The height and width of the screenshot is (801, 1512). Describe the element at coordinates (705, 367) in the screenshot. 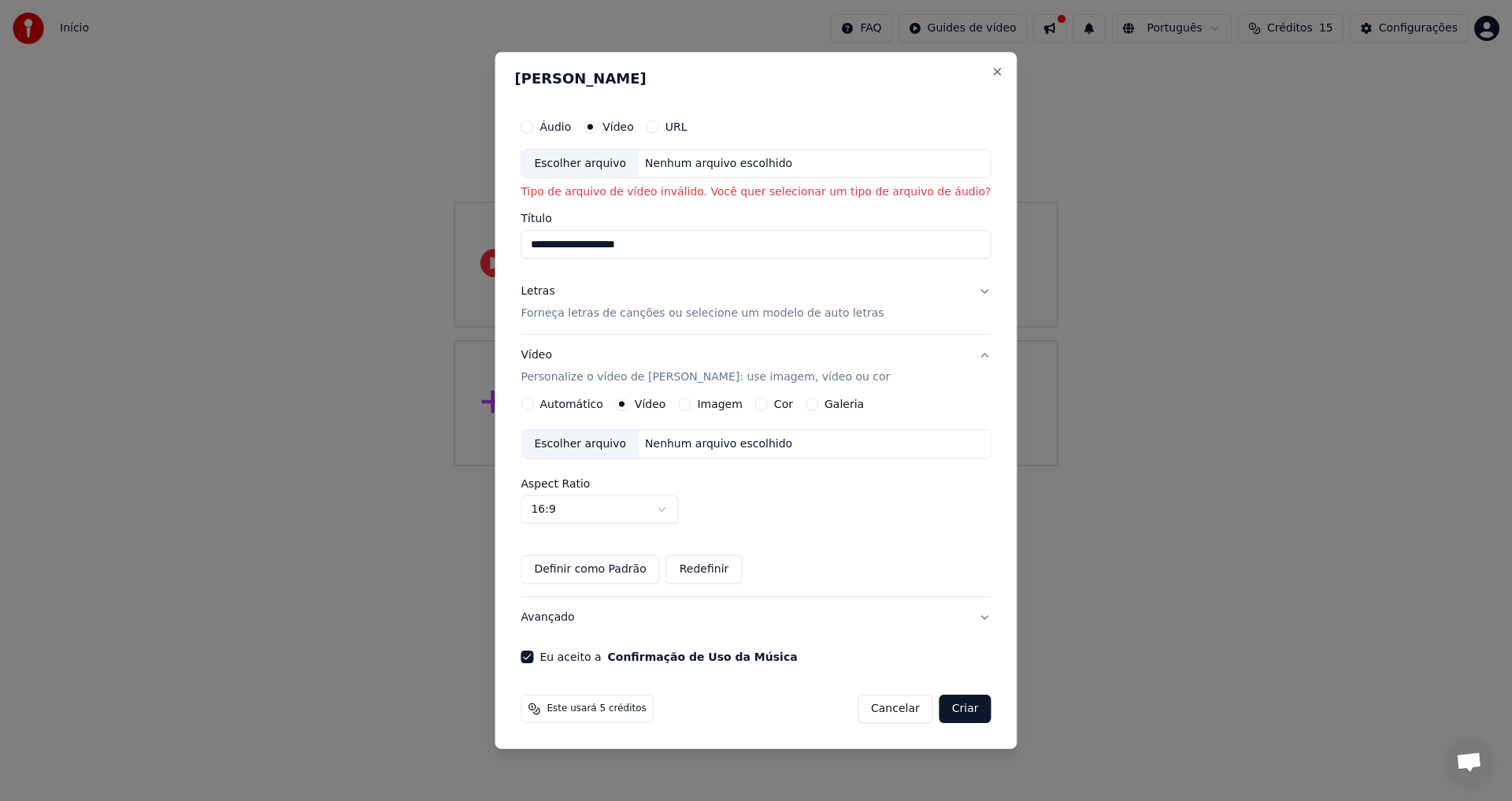

I see `div: Vídeo` at that location.